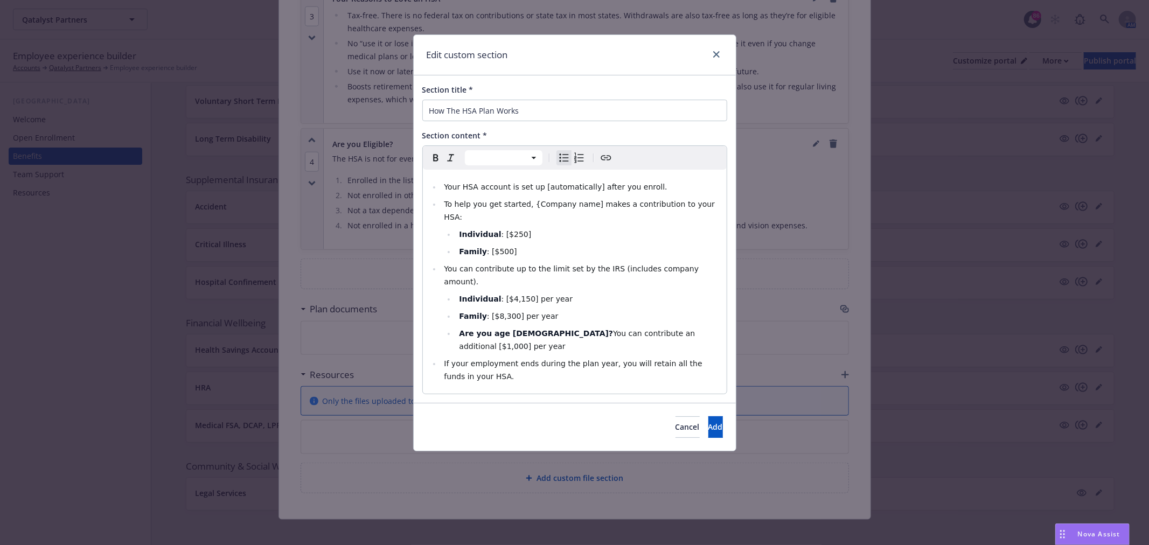  Describe the element at coordinates (537, 299) in the screenshot. I see `span: : [$4,150] per year` at that location.